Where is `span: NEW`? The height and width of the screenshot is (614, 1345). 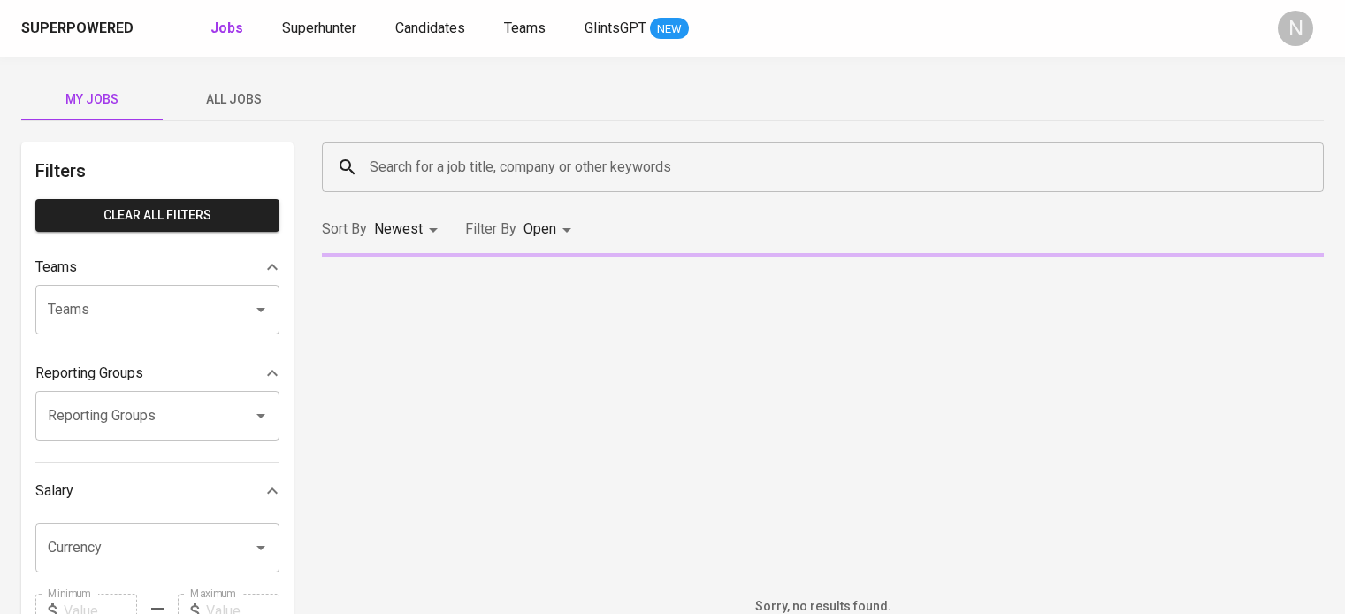 span: NEW is located at coordinates (669, 29).